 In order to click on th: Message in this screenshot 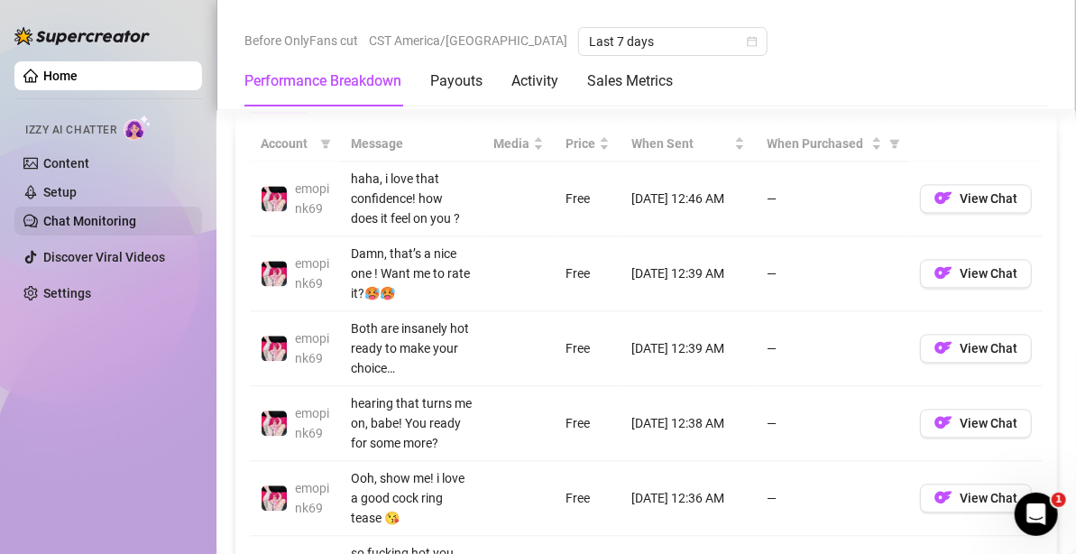, I will do `click(411, 143)`.